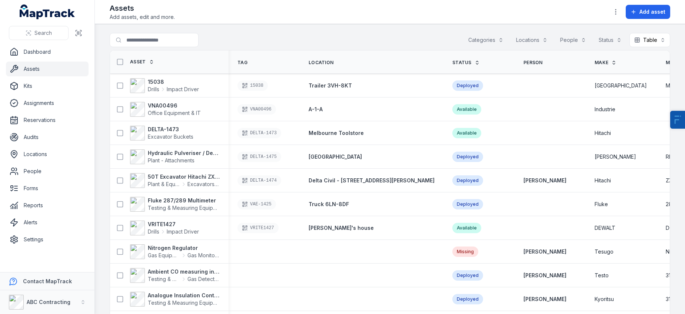  What do you see at coordinates (601, 204) in the screenshot?
I see `span: Fluke` at bounding box center [601, 204].